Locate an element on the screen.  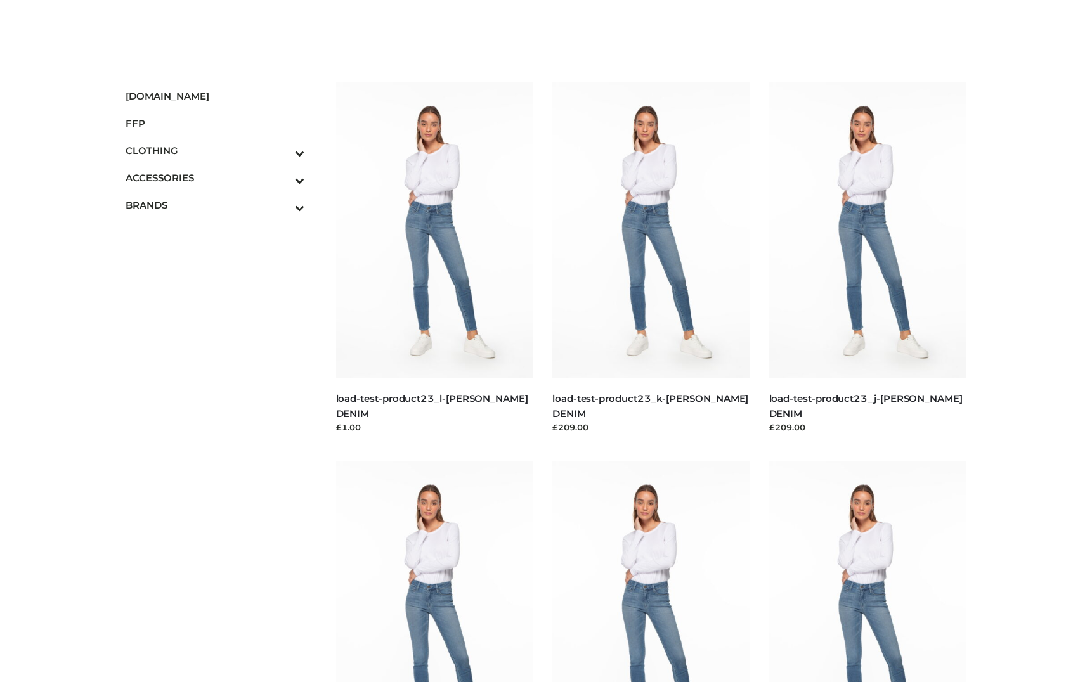
span: FFP is located at coordinates (215, 123).